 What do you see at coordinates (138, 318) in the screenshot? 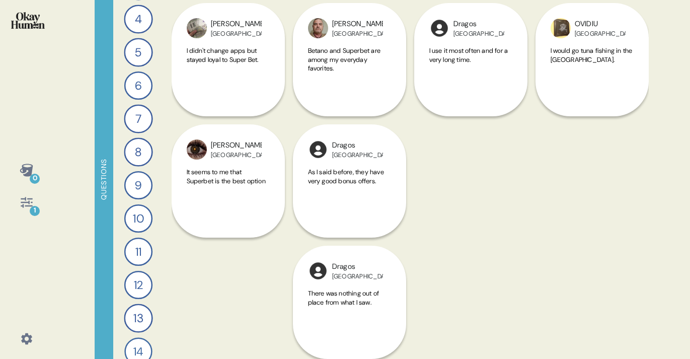
I see `div: 13` at bounding box center [138, 318].